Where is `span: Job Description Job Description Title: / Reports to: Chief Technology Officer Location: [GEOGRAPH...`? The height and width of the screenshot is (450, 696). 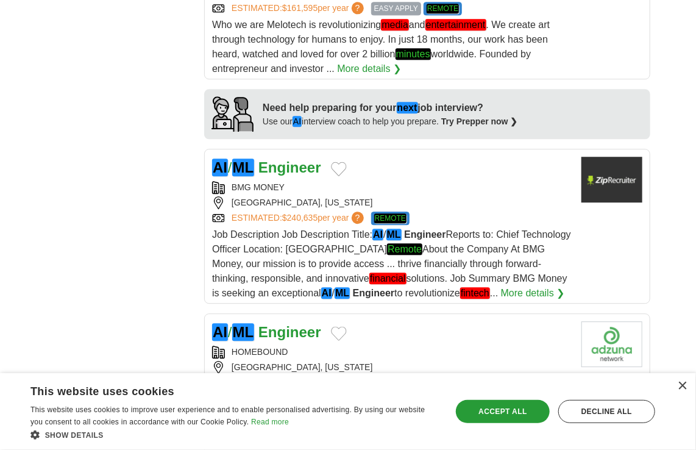 span: Job Description Job Description Title: / Reports to: Chief Technology Officer Location: [GEOGRAPH... is located at coordinates (391, 263).